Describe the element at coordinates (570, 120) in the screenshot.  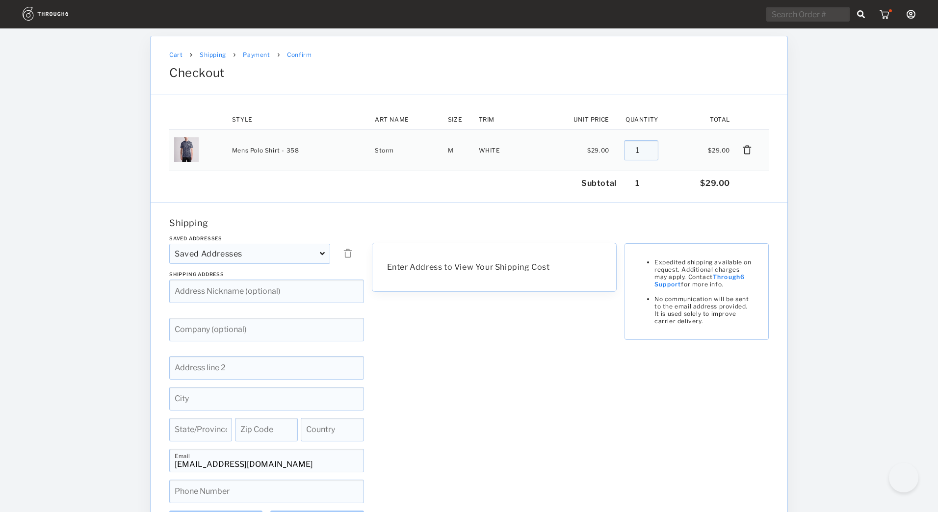
I see `th: Unit Price` at that location.